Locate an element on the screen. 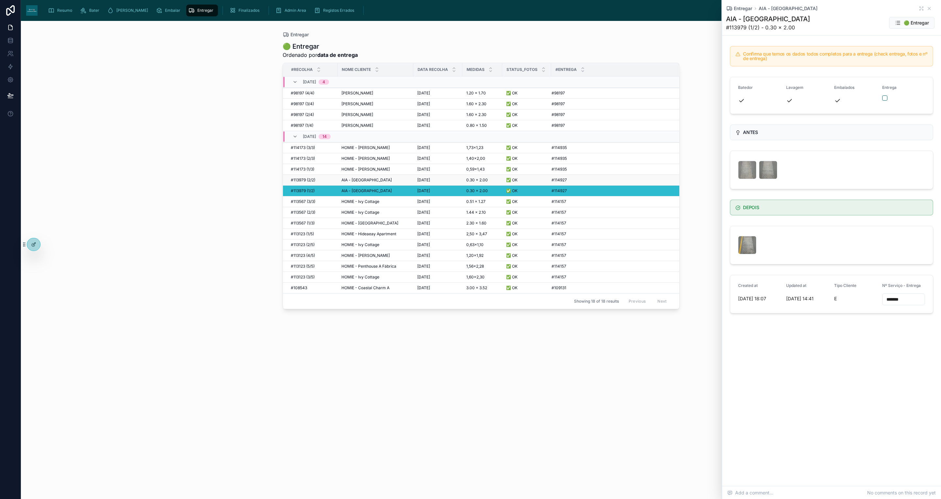 The width and height of the screenshot is (941, 499). span: #Recolha is located at coordinates (302, 70).